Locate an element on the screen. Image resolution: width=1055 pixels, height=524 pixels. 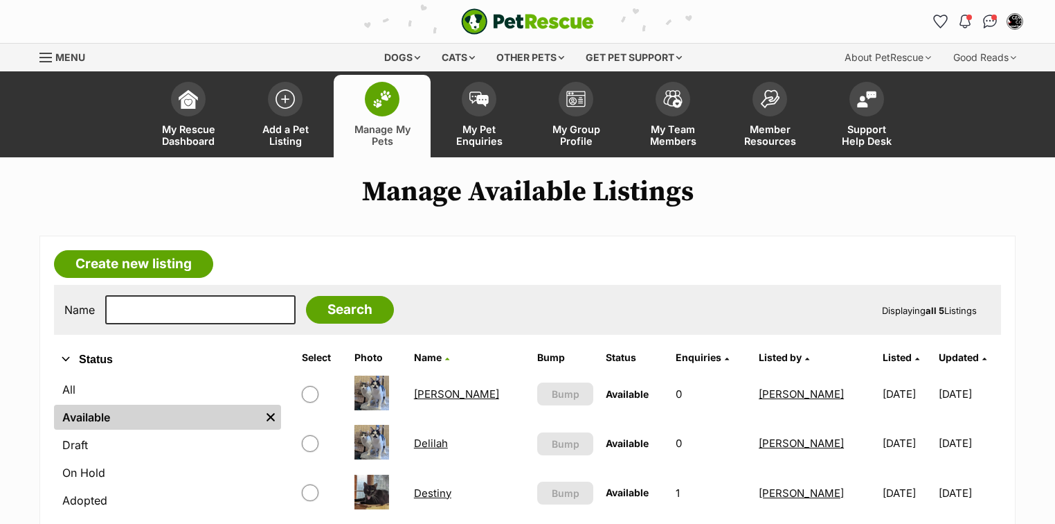
span: My Team Members is located at coordinates (673, 135).